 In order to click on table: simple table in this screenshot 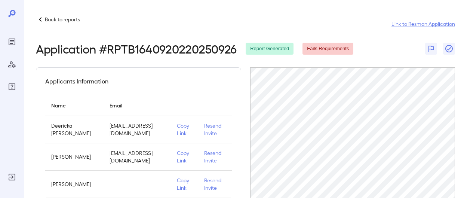, I will do `click(138, 146)`.